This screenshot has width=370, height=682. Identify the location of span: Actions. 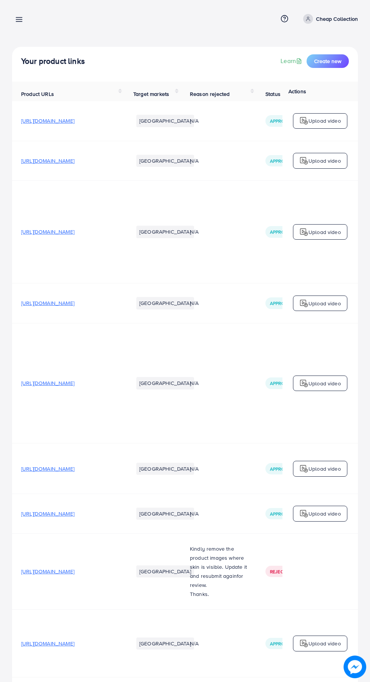
(297, 91).